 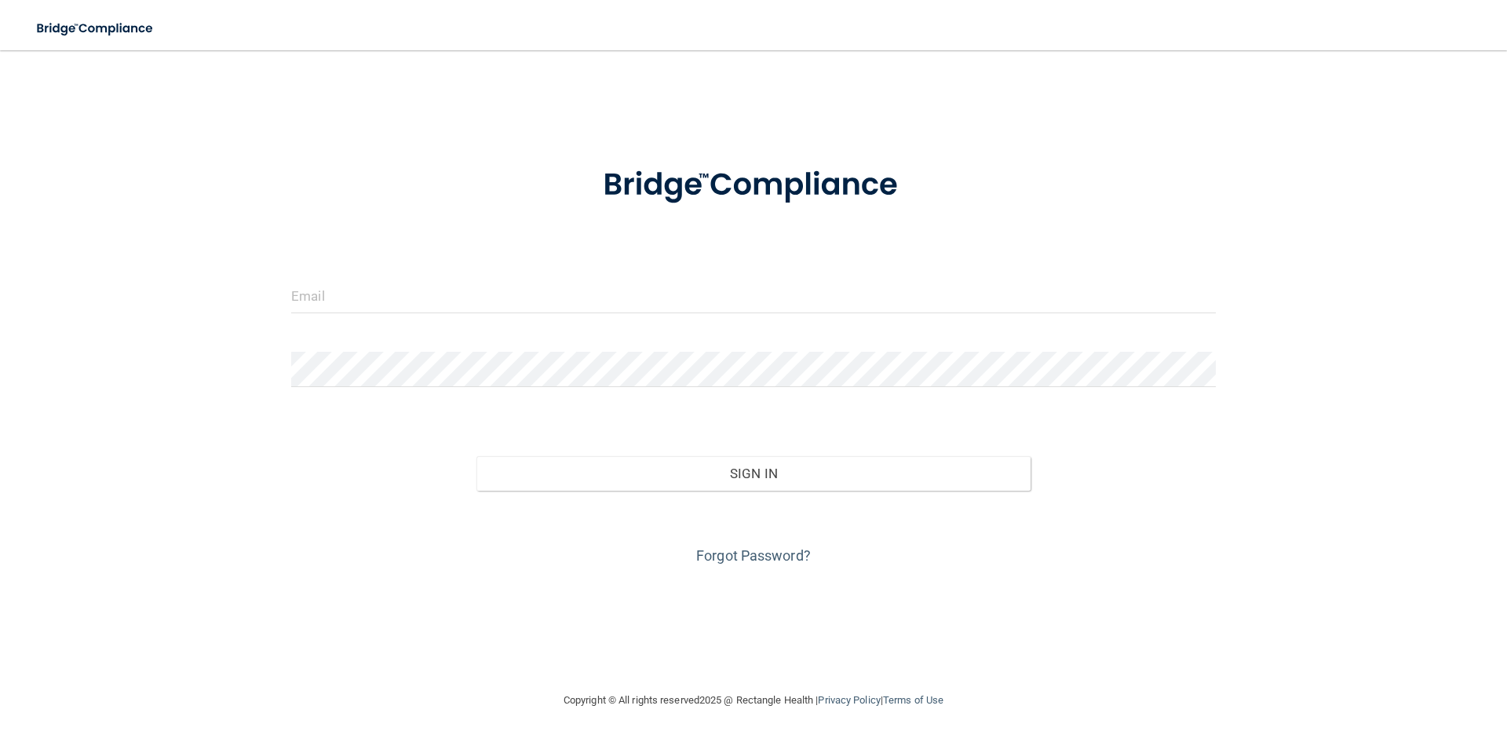 What do you see at coordinates (913, 699) in the screenshot?
I see `a: Terms of Use` at bounding box center [913, 699].